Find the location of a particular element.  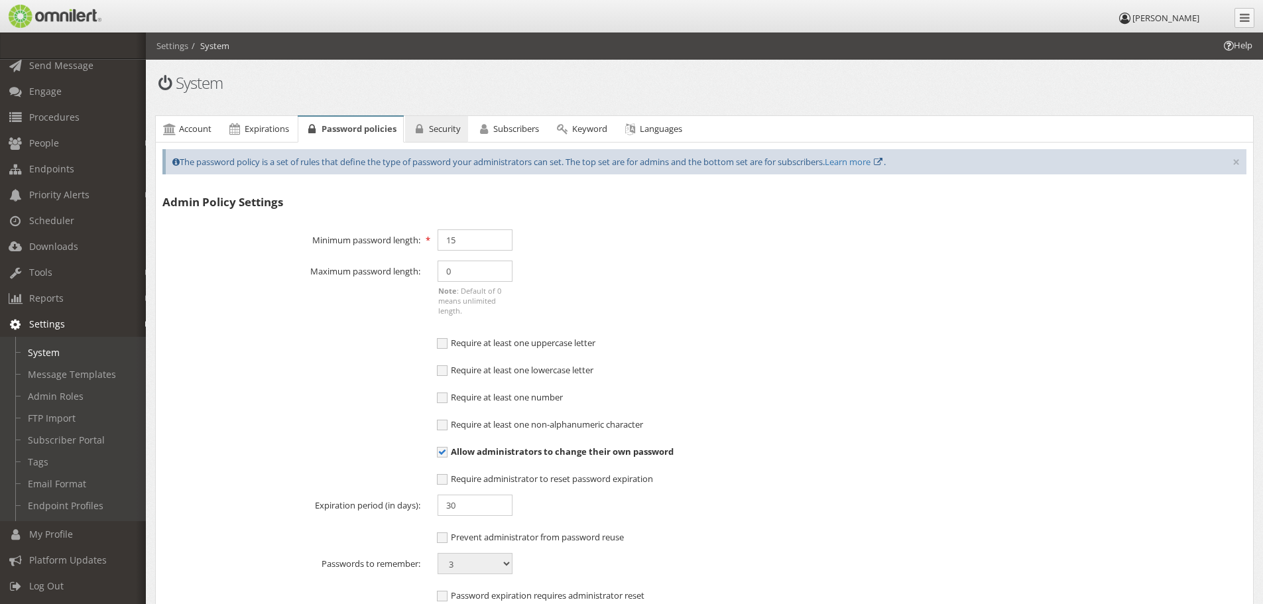

span: Password policies is located at coordinates (359, 129).